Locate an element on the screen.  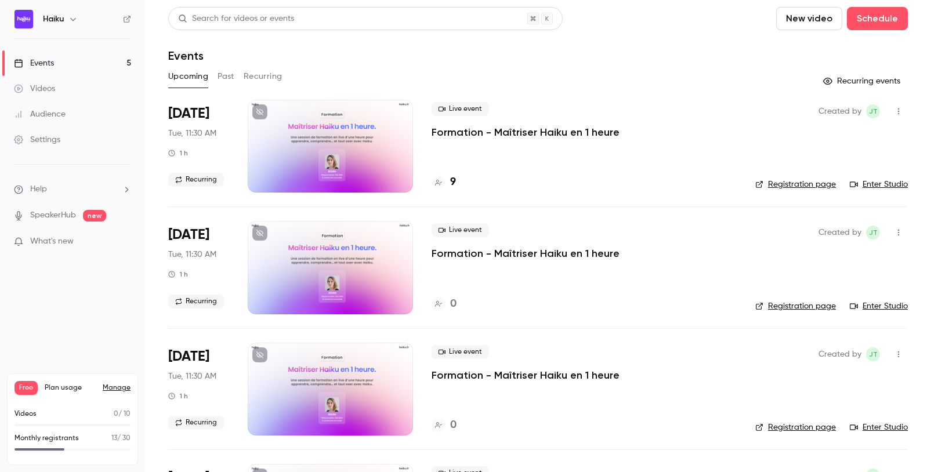
button: Recurring events is located at coordinates (863, 81).